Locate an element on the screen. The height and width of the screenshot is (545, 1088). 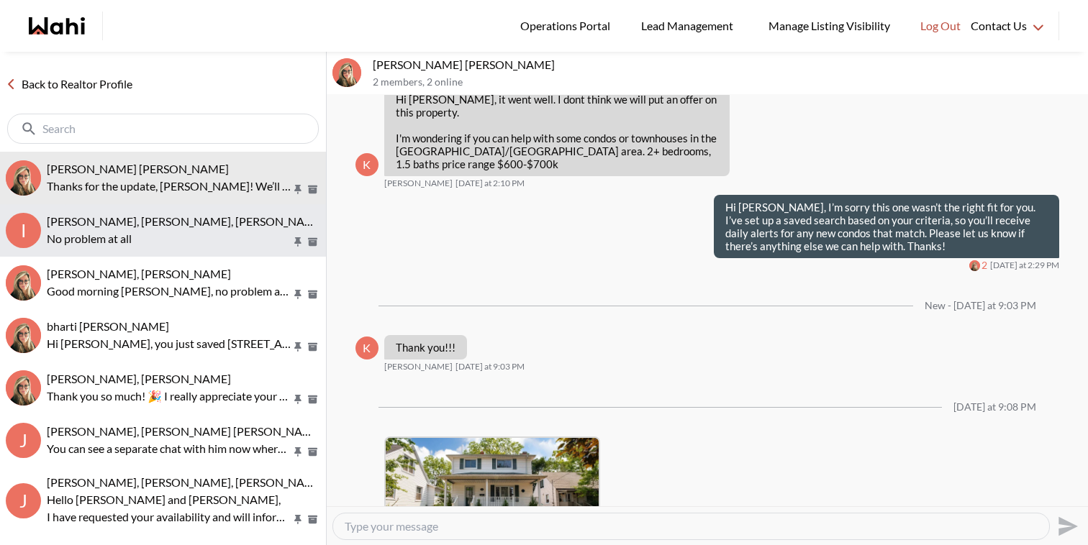
div: Volodymyr Vozniak, Barb is located at coordinates (23, 388).